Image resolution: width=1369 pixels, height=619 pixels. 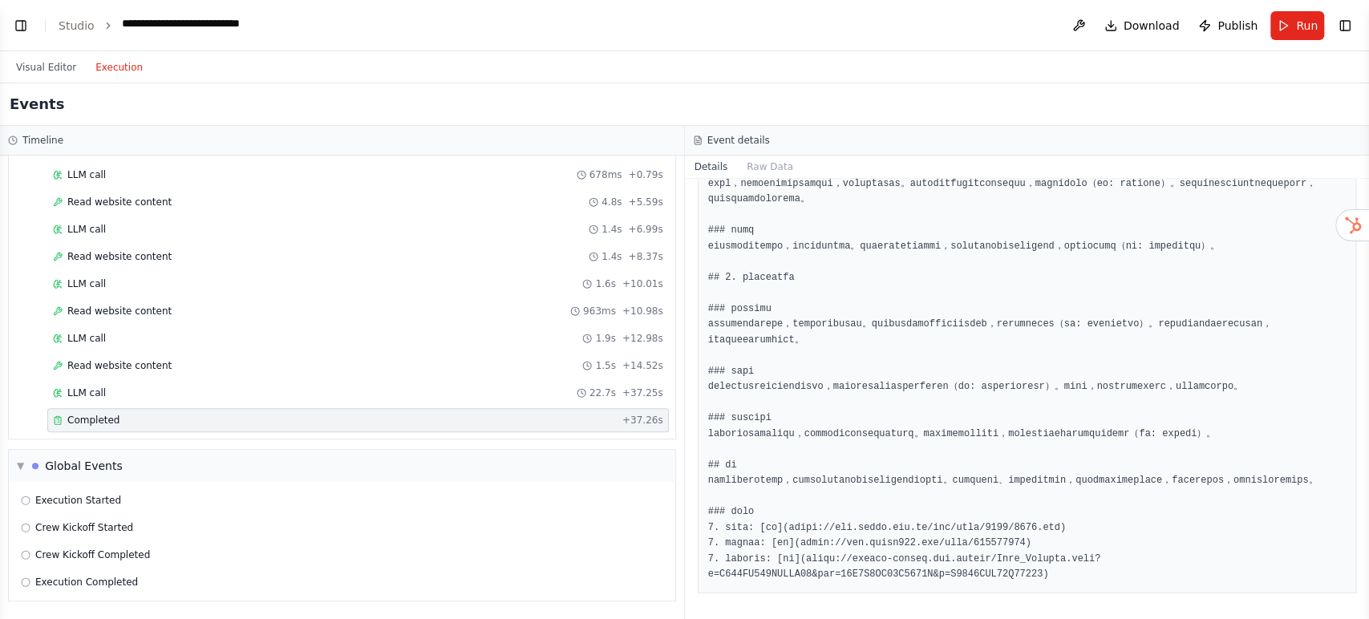 What do you see at coordinates (1142, 26) in the screenshot?
I see `button: Download` at bounding box center [1142, 26].